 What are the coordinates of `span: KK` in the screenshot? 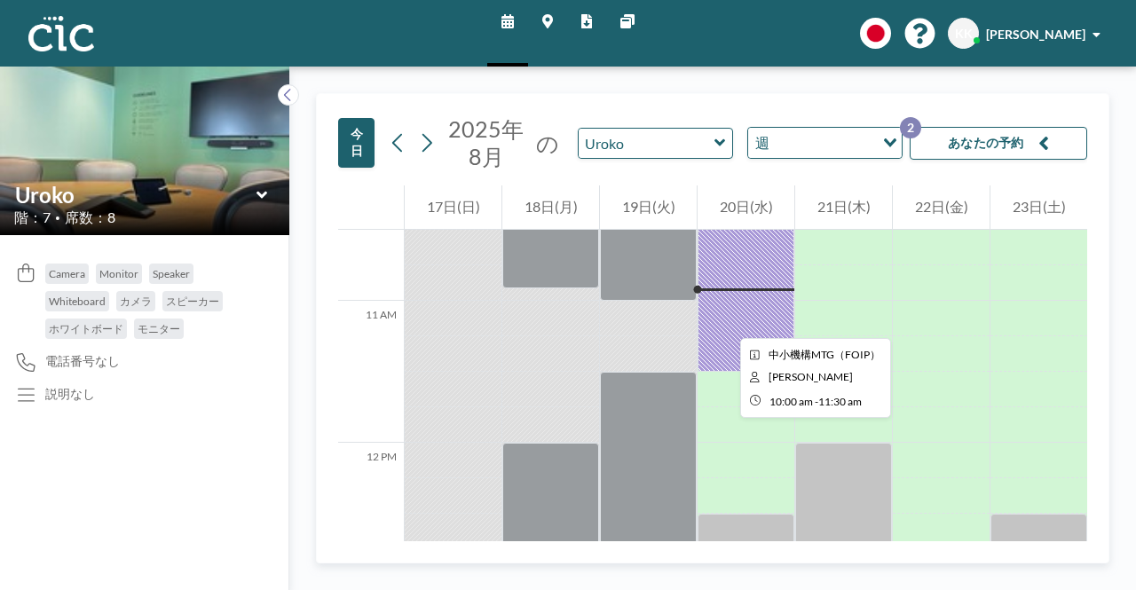 It's located at (964, 34).